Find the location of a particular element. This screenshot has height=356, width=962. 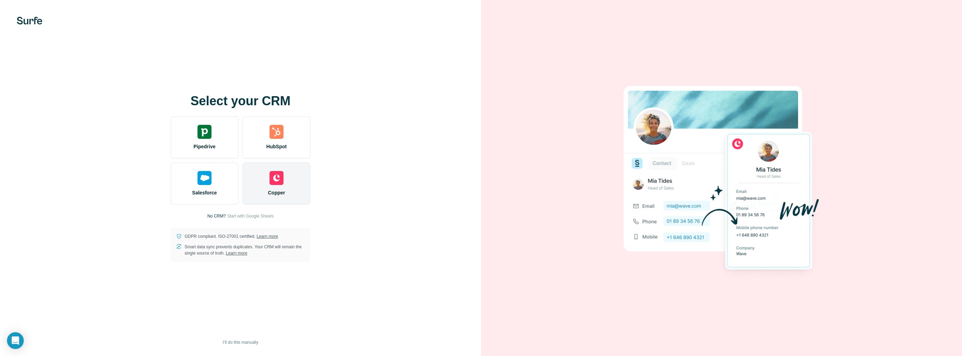

button: Start with Google Sheets is located at coordinates (250, 216).